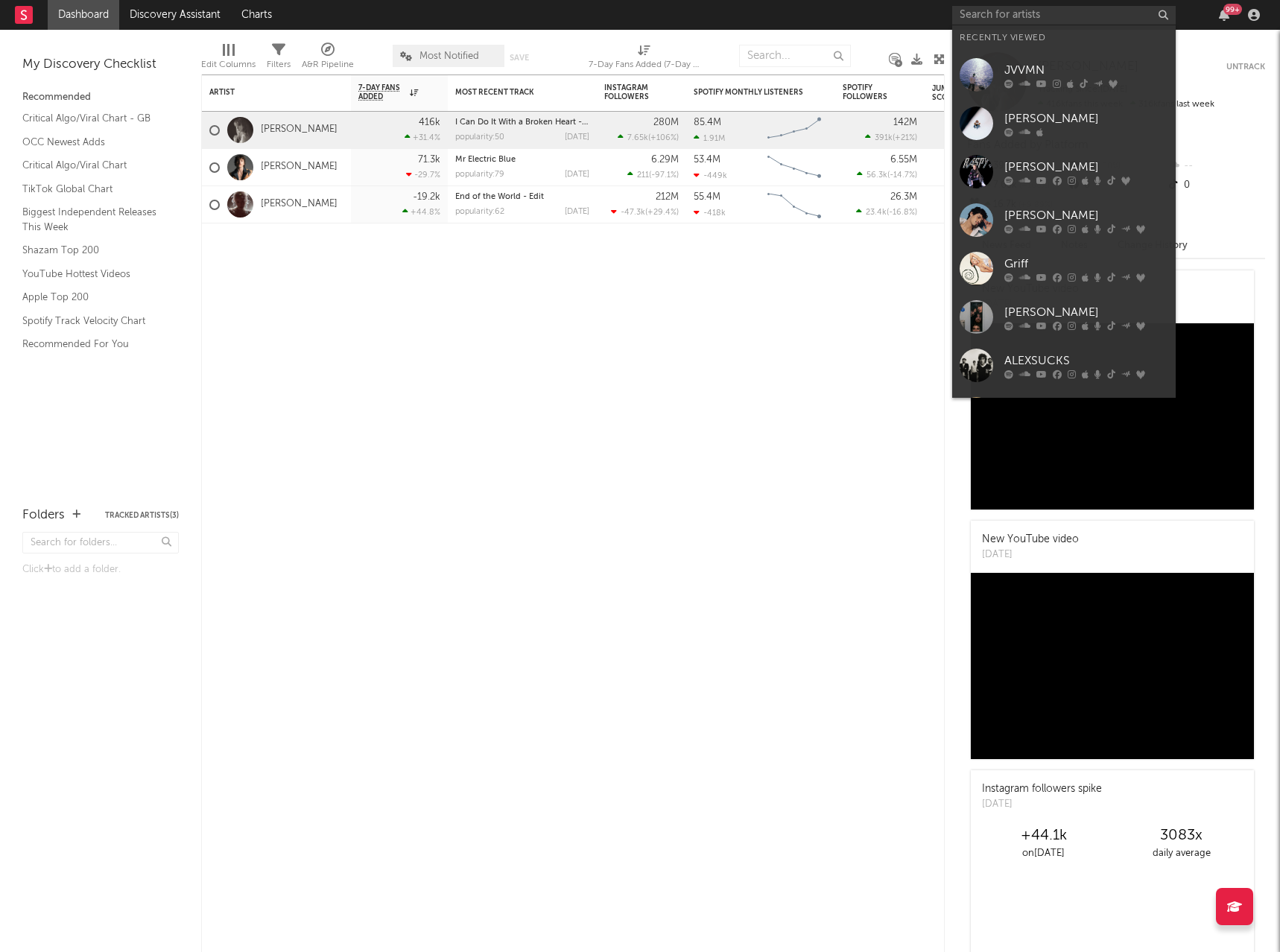 The height and width of the screenshot is (952, 1280). Describe the element at coordinates (93, 189) in the screenshot. I see `a: TikTok Global Chart` at that location.